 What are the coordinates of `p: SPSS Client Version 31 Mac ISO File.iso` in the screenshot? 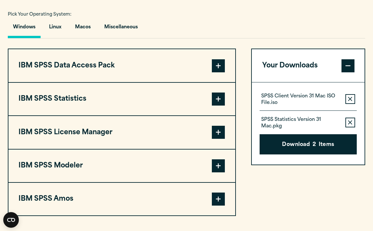 It's located at (301, 99).